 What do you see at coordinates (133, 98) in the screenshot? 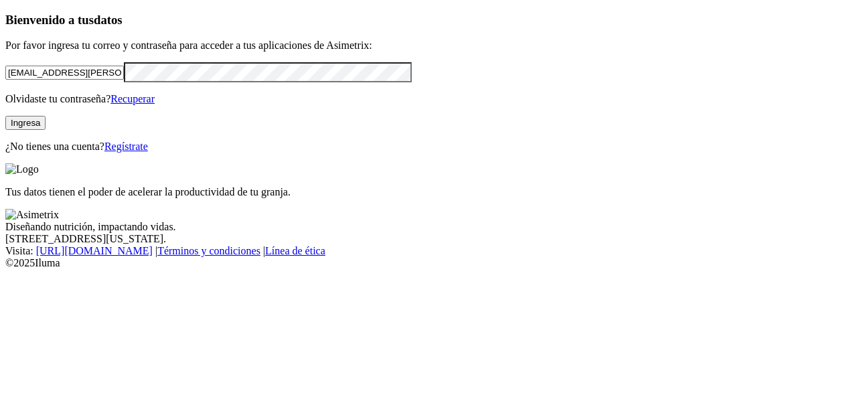
I see `a: Recuperar` at bounding box center [133, 98].